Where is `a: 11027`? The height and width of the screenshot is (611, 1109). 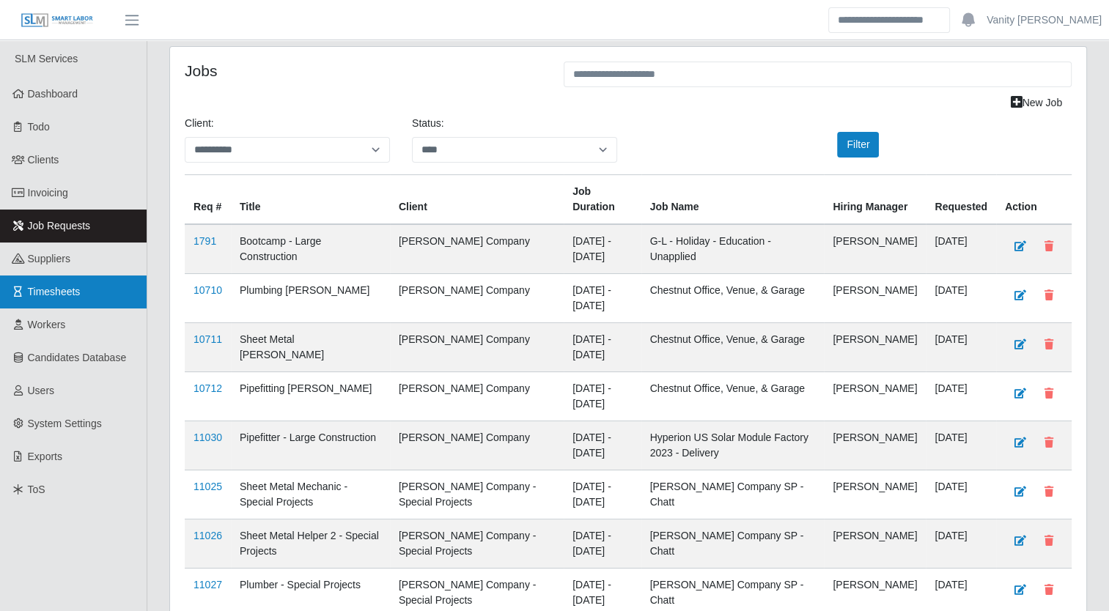 a: 11027 is located at coordinates (207, 585).